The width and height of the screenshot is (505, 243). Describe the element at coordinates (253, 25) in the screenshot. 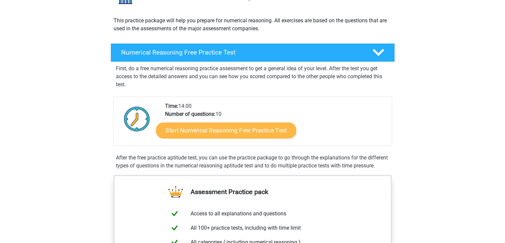

I see `p: This practice package will help you prepare for numerical reasoning. All exercises are based on t...` at that location.